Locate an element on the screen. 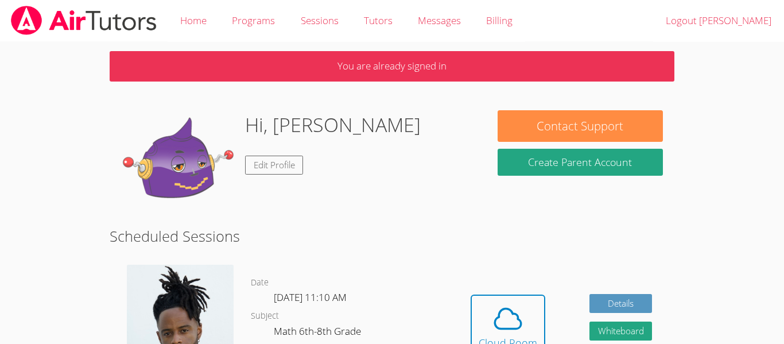 The width and height of the screenshot is (784, 344). button: Create Parent Account is located at coordinates (580, 162).